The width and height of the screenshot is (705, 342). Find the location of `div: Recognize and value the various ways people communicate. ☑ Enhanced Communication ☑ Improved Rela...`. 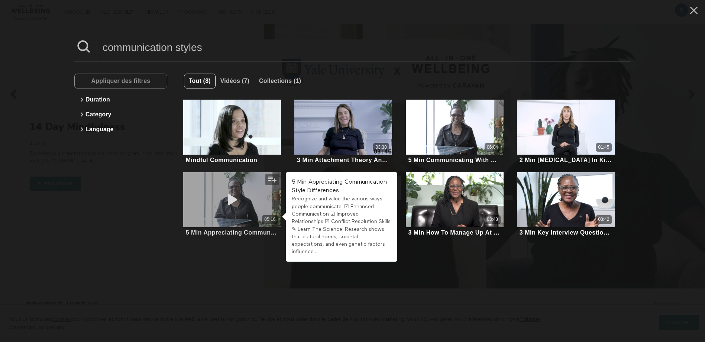

div: Recognize and value the various ways people communicate. ☑ Enhanced Communication ☑ Improved Rela... is located at coordinates (342, 225).